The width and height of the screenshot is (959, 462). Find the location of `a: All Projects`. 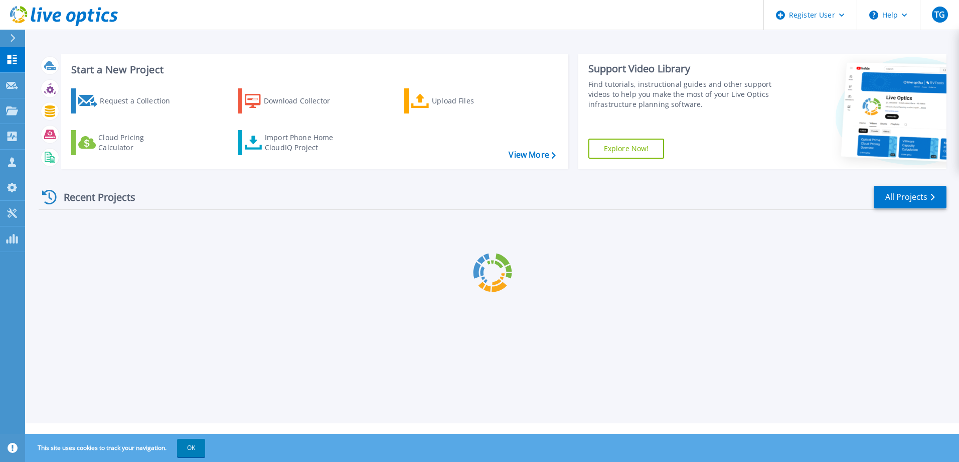

a: All Projects is located at coordinates (910, 197).